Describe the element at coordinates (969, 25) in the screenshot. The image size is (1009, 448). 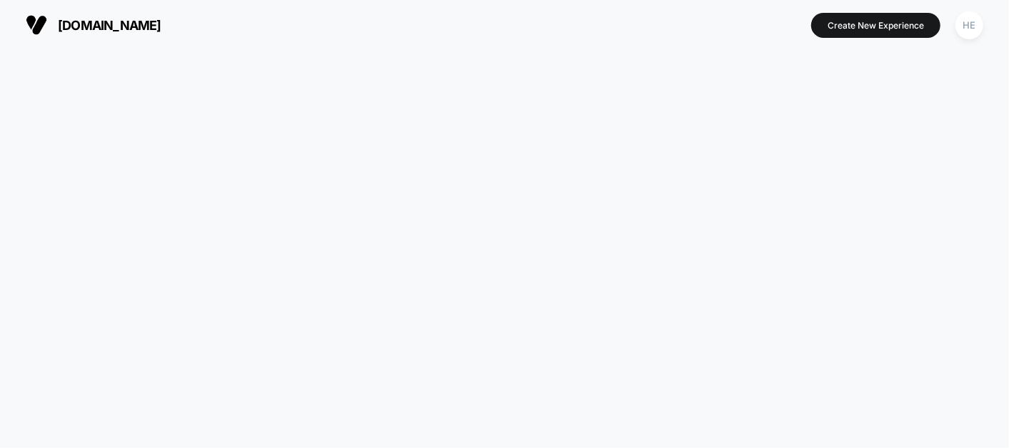
I see `button: HE` at that location.